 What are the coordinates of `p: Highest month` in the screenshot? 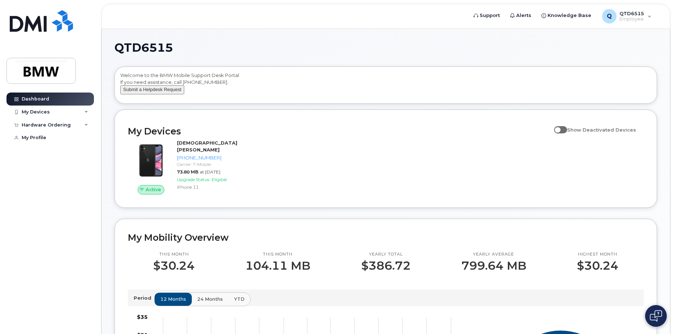 It's located at (598, 254).